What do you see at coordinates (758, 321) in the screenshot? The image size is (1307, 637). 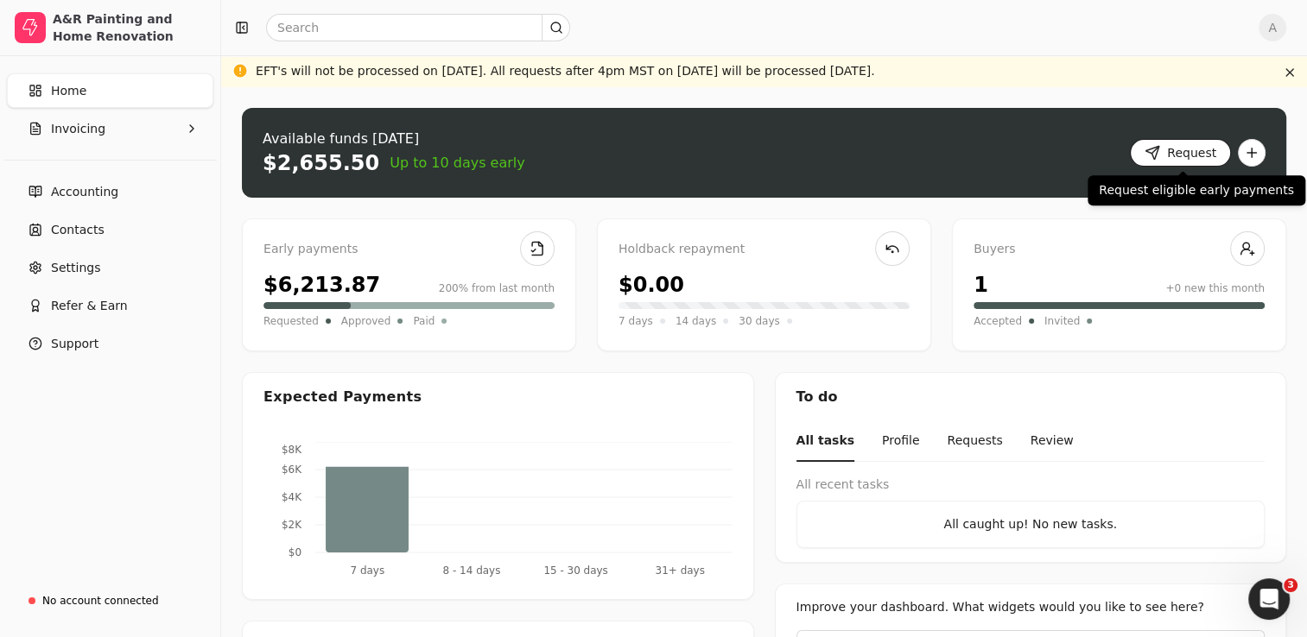 I see `span: 30 days` at bounding box center [758, 321].